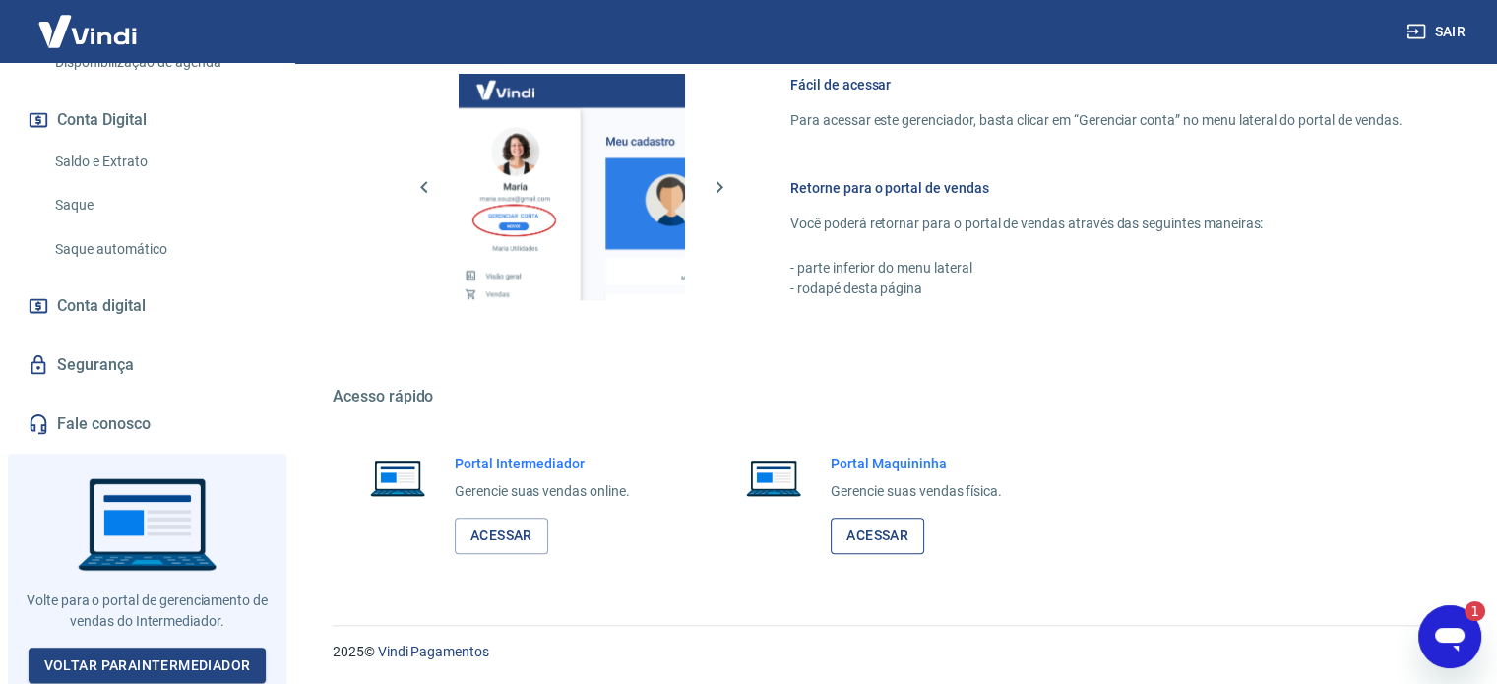  I want to click on a: Fale conosco, so click(147, 424).